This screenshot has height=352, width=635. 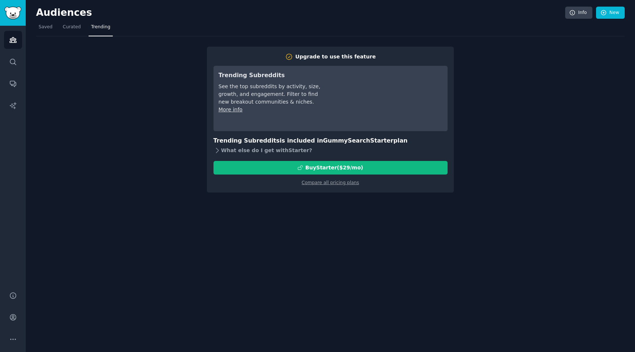 What do you see at coordinates (72, 29) in the screenshot?
I see `a: Curated` at bounding box center [72, 29].